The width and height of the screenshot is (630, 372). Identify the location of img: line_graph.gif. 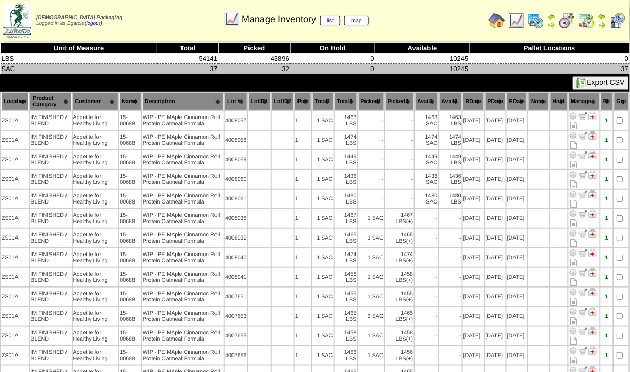
(516, 21).